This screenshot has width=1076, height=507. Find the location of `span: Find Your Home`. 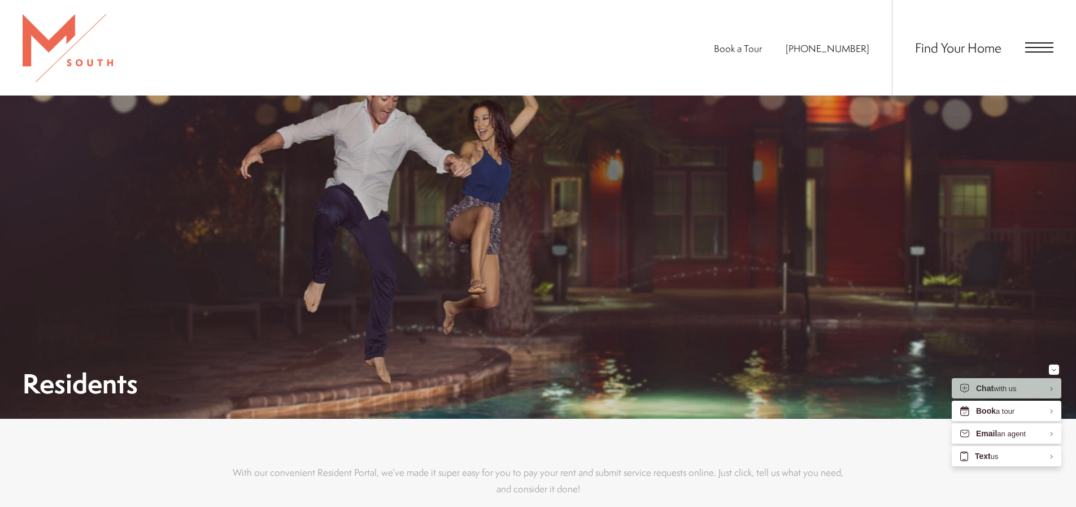

span: Find Your Home is located at coordinates (958, 47).